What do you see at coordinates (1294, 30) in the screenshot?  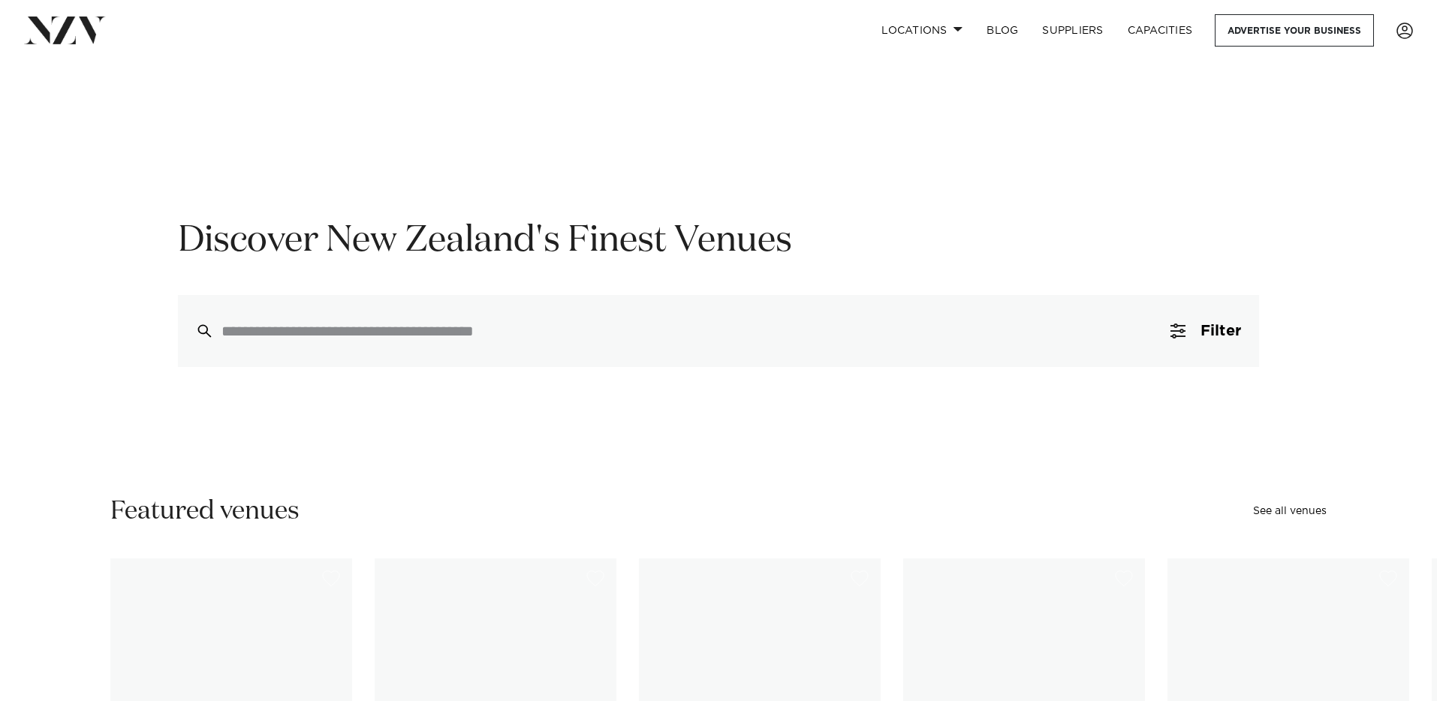 I see `a: Advertise your business` at bounding box center [1294, 30].